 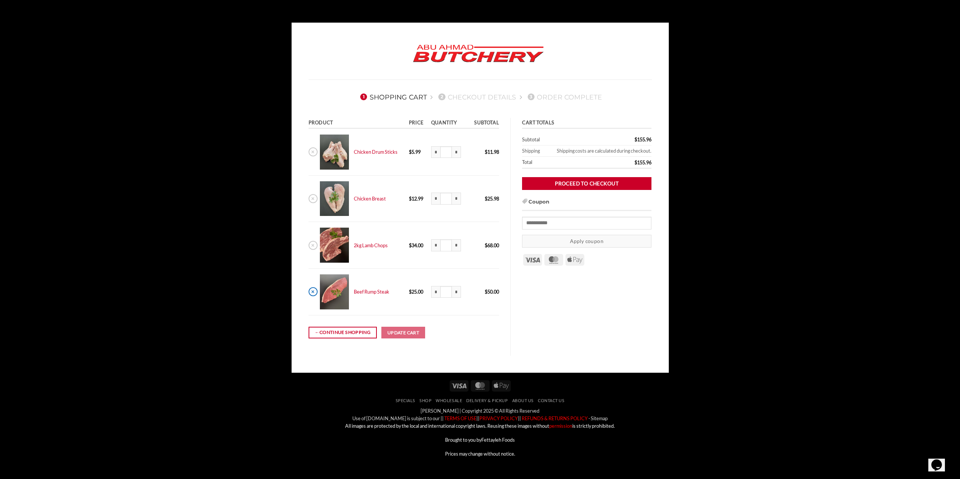 What do you see at coordinates (554, 418) in the screenshot?
I see `a: REFUNDS & RETURNS POLICY` at bounding box center [554, 418].